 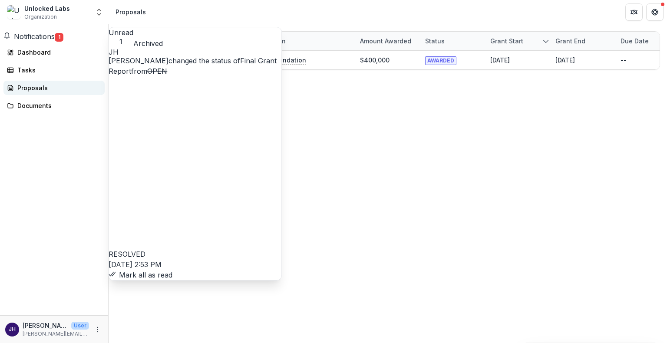 I want to click on div: Due Date, so click(x=634, y=41).